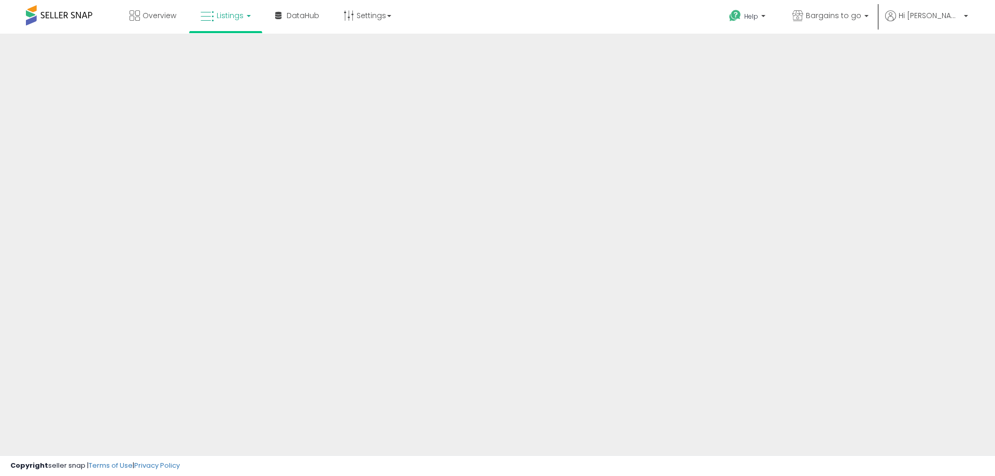 The image size is (995, 476). Describe the element at coordinates (110, 465) in the screenshot. I see `a: Terms of Use` at that location.